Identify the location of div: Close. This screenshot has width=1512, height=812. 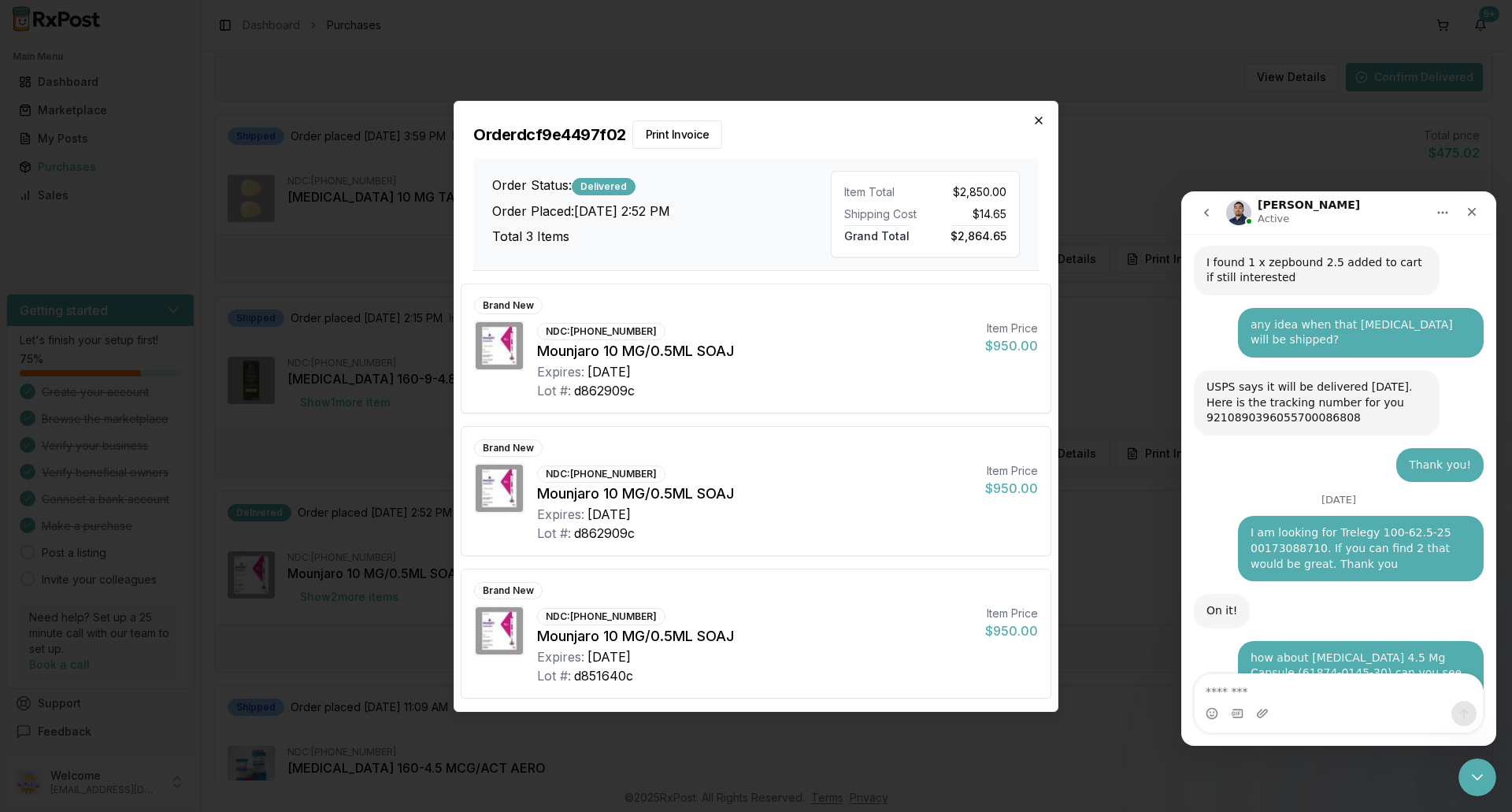
(290, 21).